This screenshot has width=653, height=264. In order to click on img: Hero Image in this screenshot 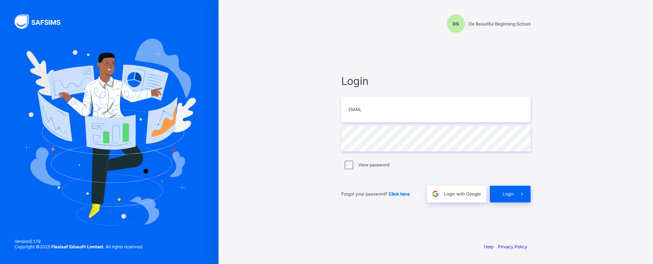, I will do `click(109, 132)`.